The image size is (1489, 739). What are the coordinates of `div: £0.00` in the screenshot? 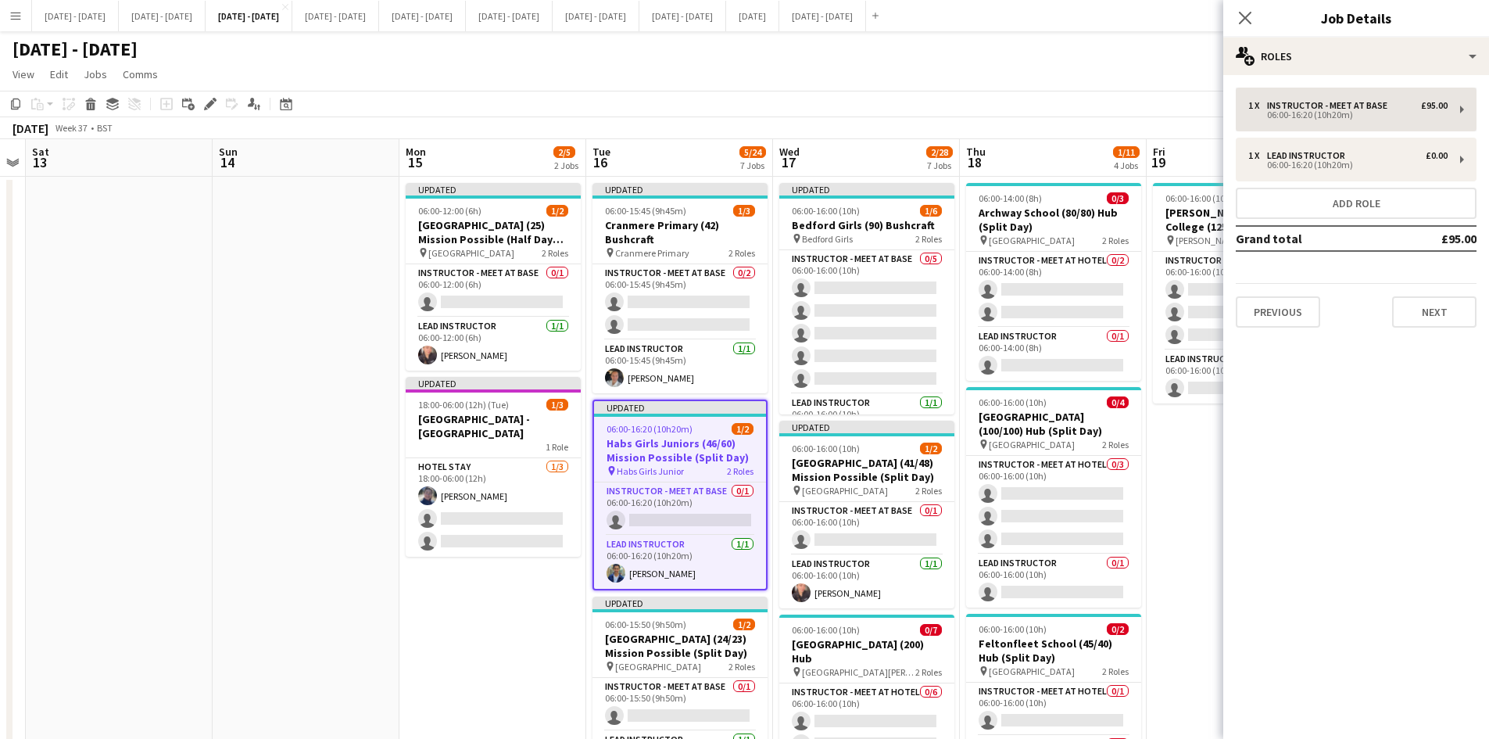 It's located at (1437, 156).